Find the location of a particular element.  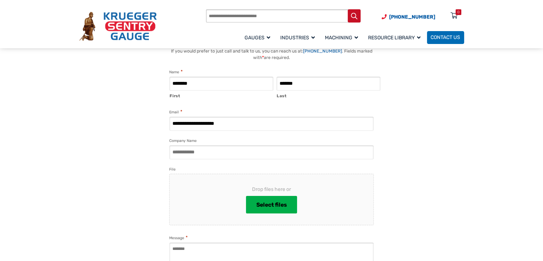

a: Industries is located at coordinates (299, 37).